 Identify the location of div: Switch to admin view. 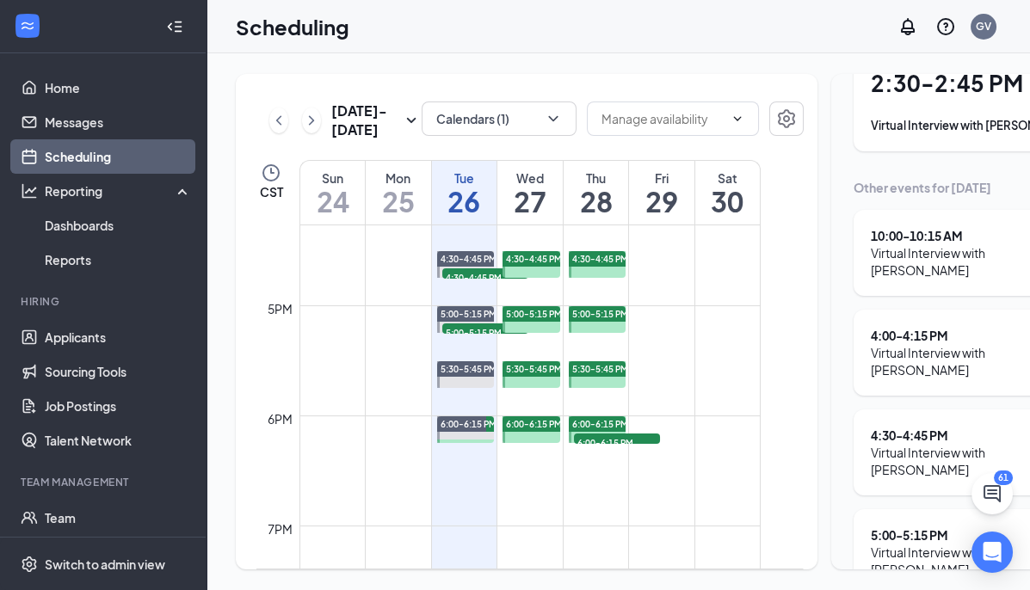
(105, 565).